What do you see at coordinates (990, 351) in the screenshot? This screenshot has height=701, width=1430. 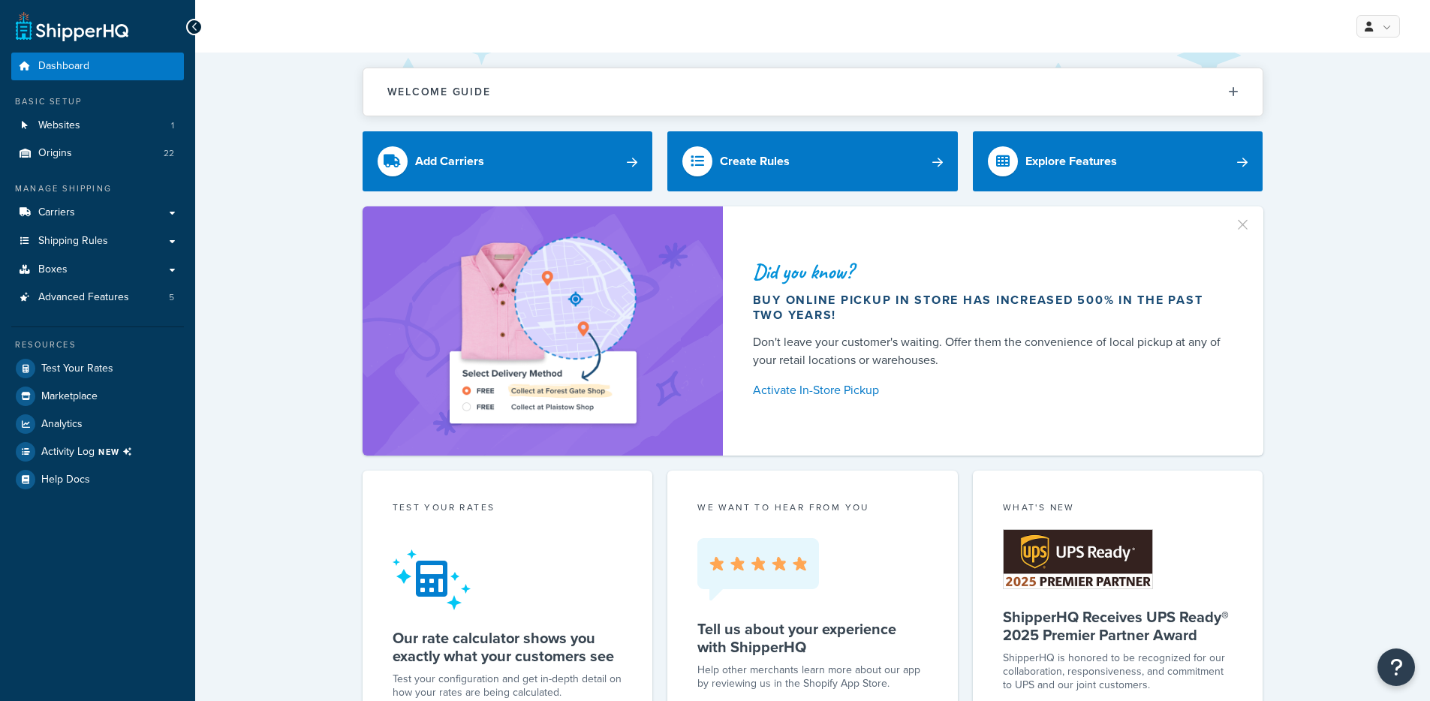 I see `div: Don't leave your customer's waiting. Offer them the convenience of local pickup at any of your re...` at bounding box center [990, 351].